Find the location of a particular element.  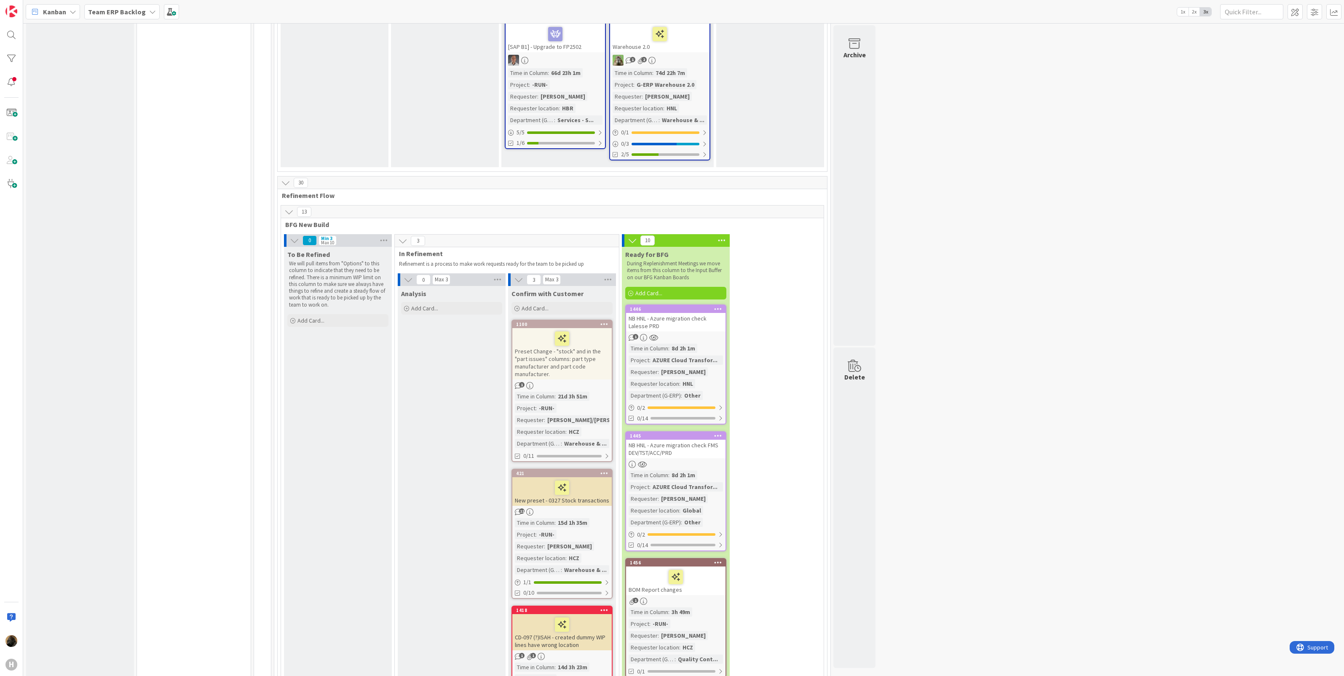

span: 1x is located at coordinates (1182, 12).